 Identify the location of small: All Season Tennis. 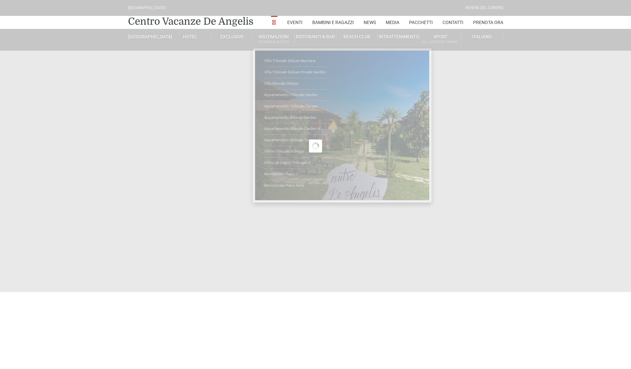
(440, 42).